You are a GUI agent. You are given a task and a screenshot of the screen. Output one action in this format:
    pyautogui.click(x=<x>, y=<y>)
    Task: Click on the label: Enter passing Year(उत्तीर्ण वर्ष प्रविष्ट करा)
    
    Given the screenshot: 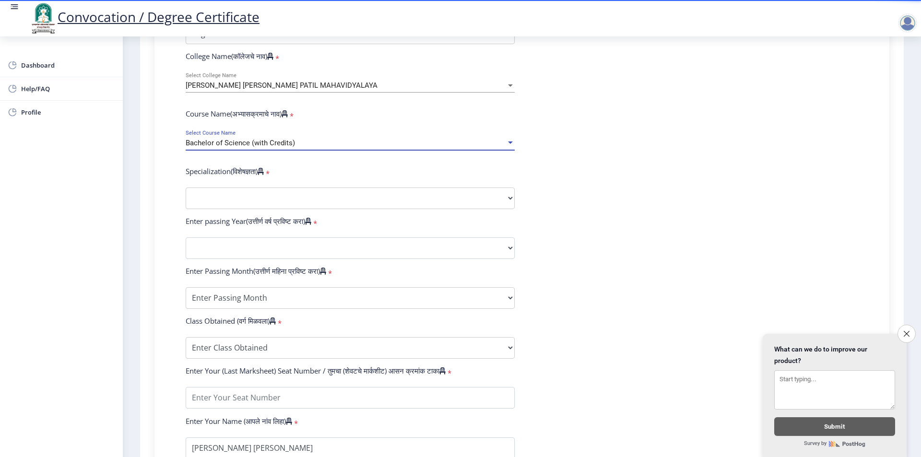 What is the action you would take?
    pyautogui.click(x=248, y=221)
    